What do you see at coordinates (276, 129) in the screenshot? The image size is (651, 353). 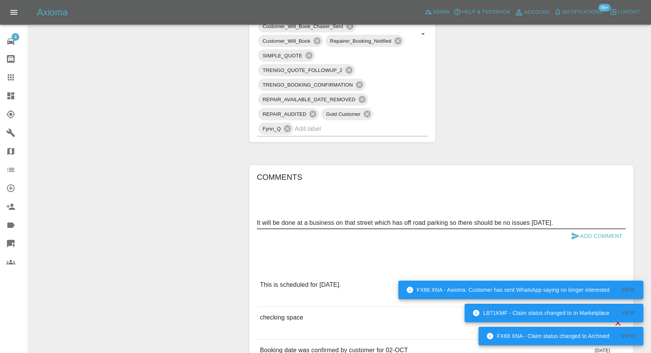 I see `div: Fynn_Q` at bounding box center [276, 129].